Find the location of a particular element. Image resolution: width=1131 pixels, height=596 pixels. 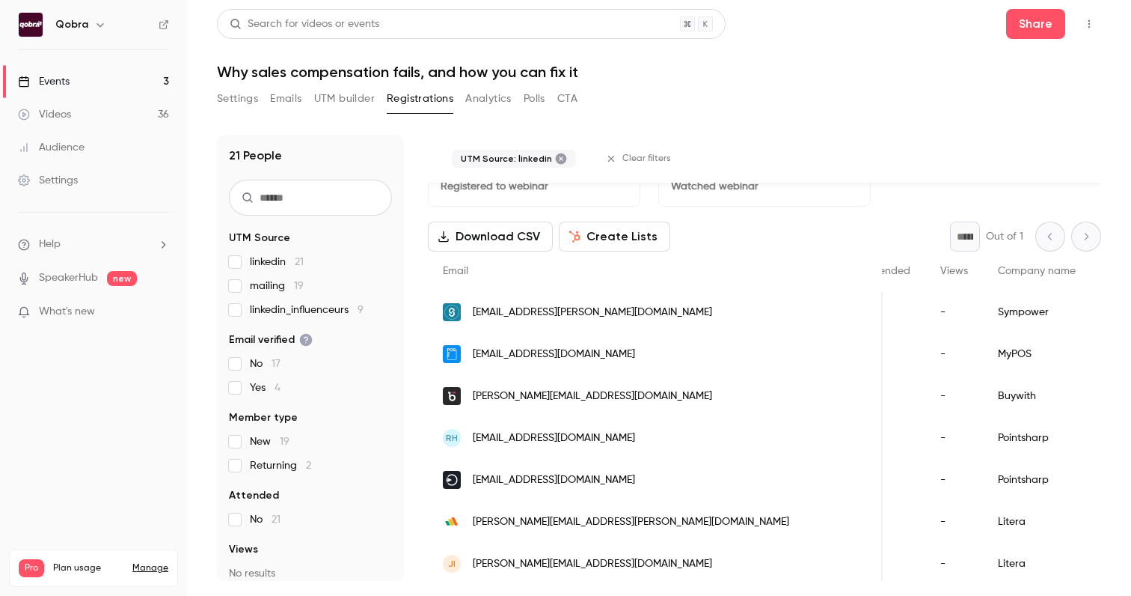

button: CTA is located at coordinates (567, 99).